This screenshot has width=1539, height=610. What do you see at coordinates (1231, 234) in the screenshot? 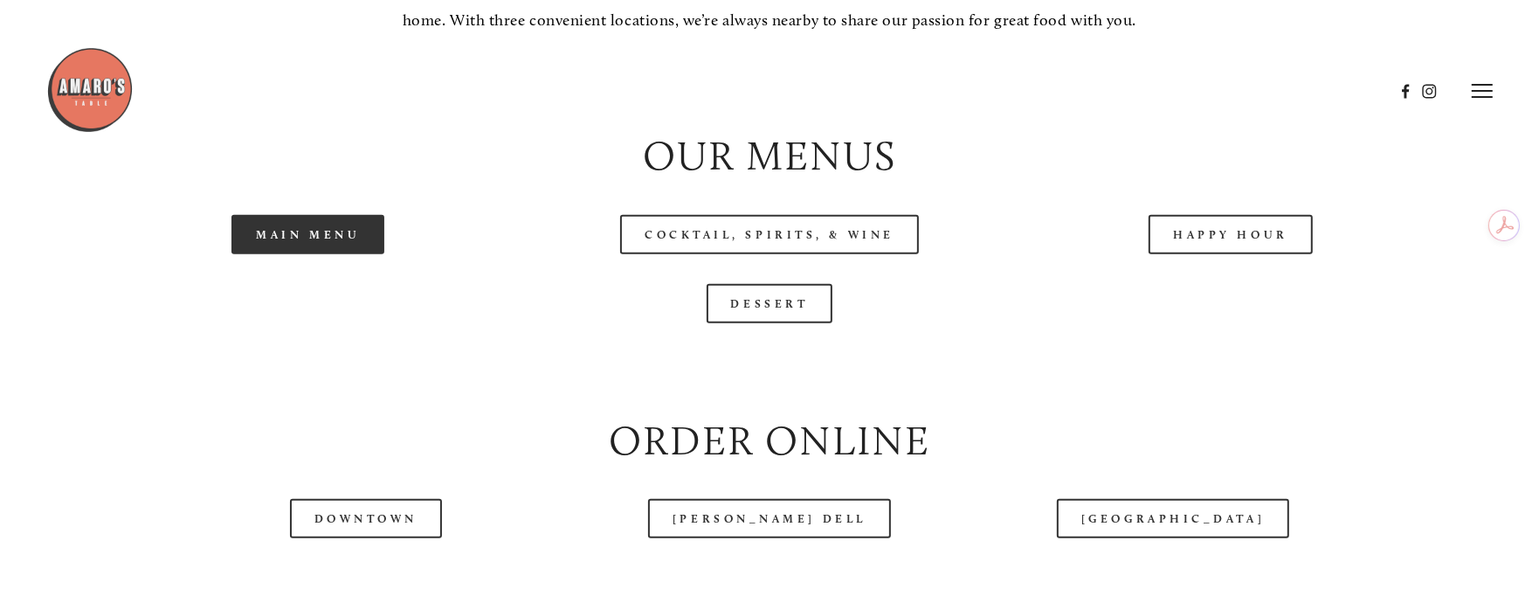
I see `a: Happy Hour` at bounding box center [1231, 234].